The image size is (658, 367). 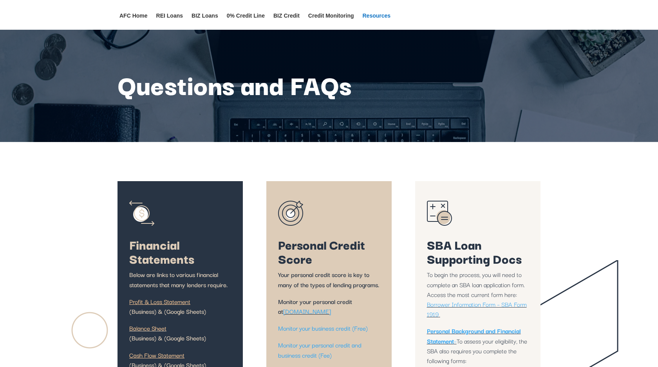 What do you see at coordinates (477, 351) in the screenshot?
I see `span: To assess your eligibility, the SBA also requires you complete the following forms:` at bounding box center [477, 351].